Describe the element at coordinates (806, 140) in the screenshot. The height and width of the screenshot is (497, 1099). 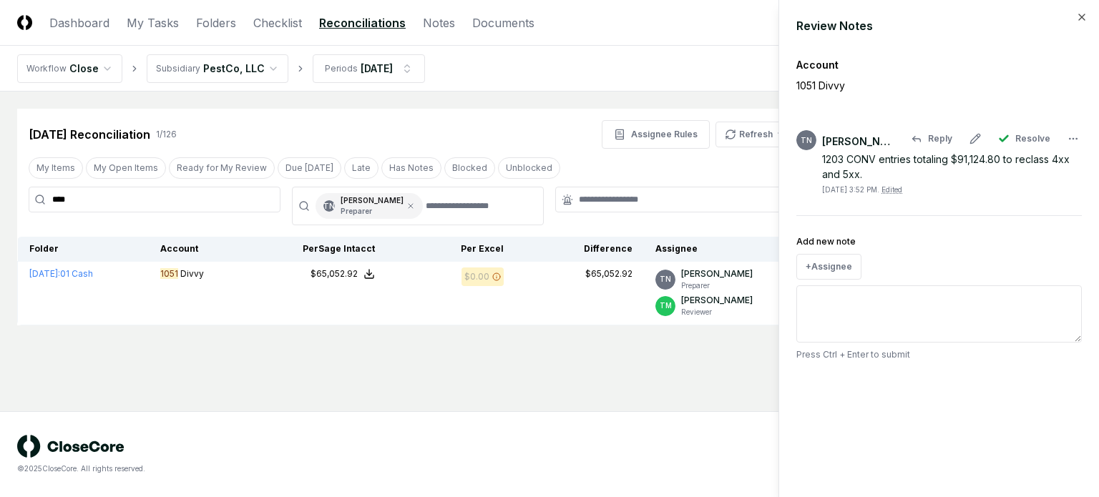
I see `span: TN` at that location.